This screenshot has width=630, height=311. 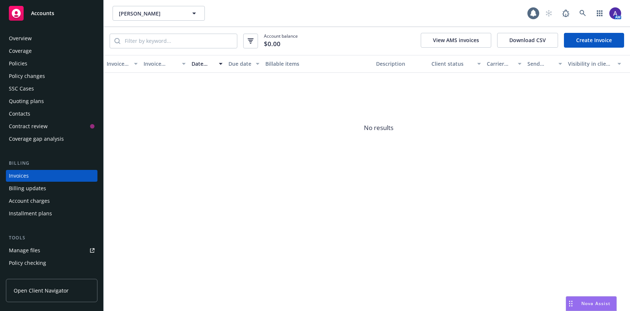 What do you see at coordinates (318, 64) in the screenshot?
I see `div: Billable items` at bounding box center [318, 64].